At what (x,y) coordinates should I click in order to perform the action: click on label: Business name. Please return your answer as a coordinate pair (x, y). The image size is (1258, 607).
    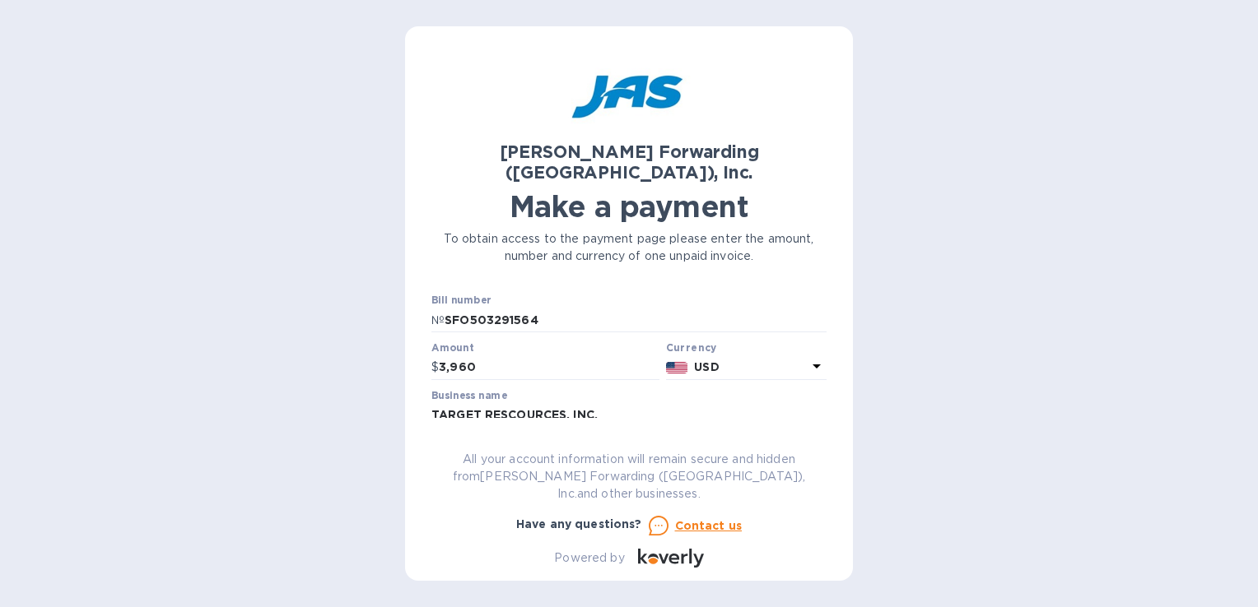
    Looking at the image, I should click on (469, 396).